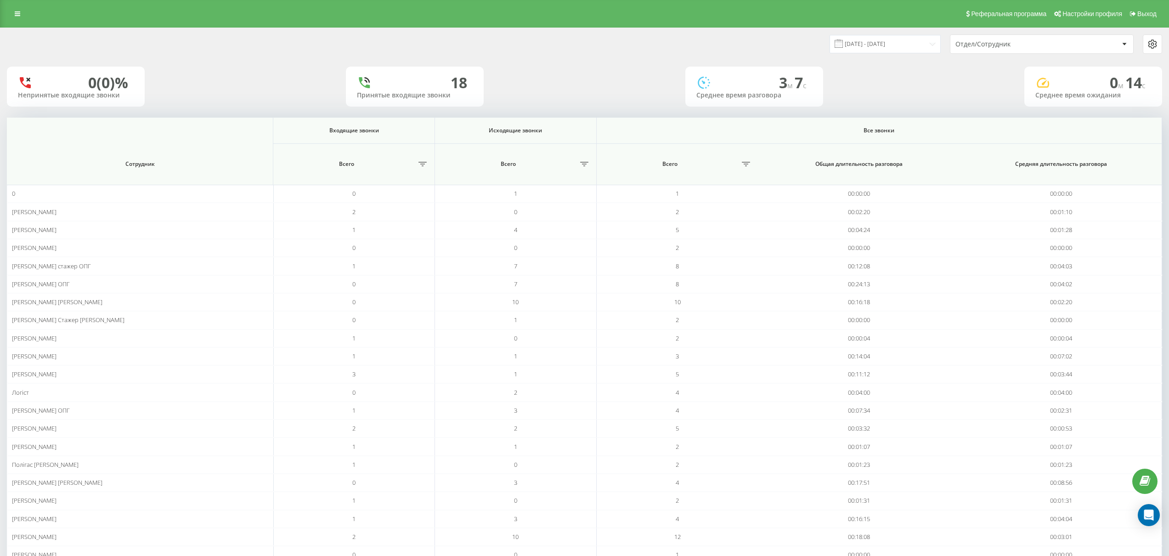 The width and height of the screenshot is (1169, 556). Describe the element at coordinates (1061, 428) in the screenshot. I see `td: 00:00:53` at that location.